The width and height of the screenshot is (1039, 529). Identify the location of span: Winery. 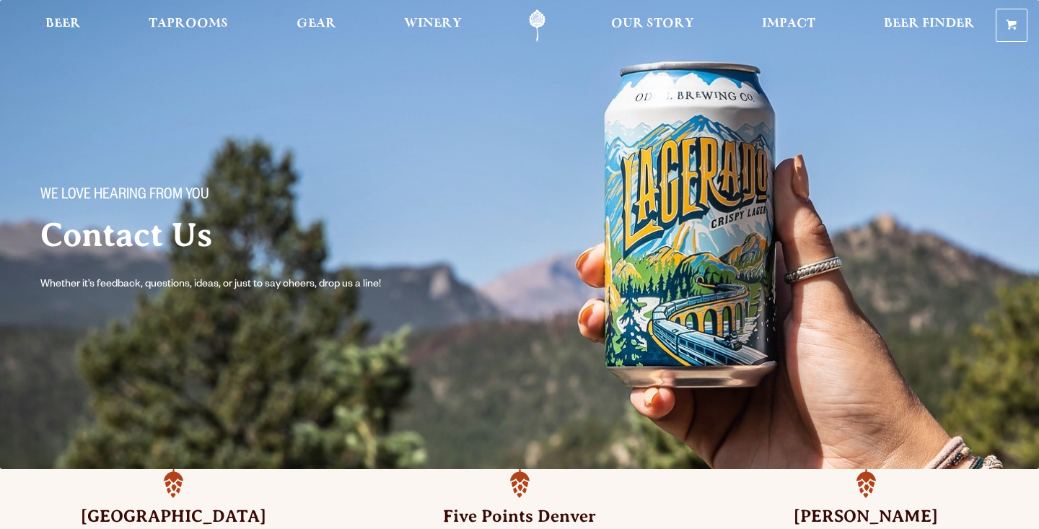
(433, 24).